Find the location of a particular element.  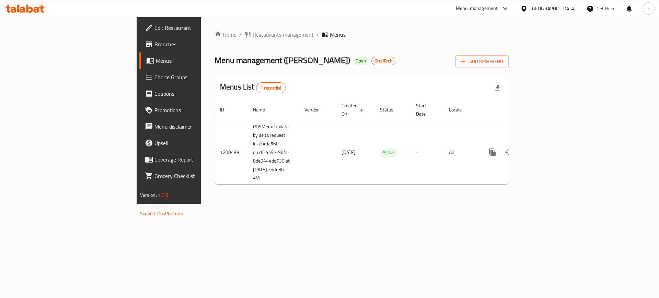

a: Edit Restaurant is located at coordinates (193, 28).